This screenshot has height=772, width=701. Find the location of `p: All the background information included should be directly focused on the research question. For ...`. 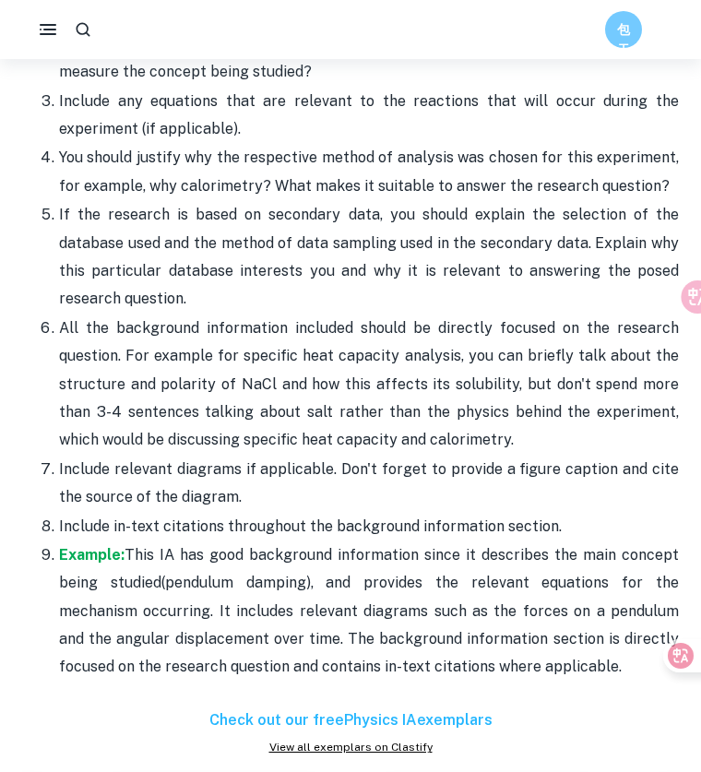

p: All the background information included should be directly focused on the research question. For ... is located at coordinates (369, 385).